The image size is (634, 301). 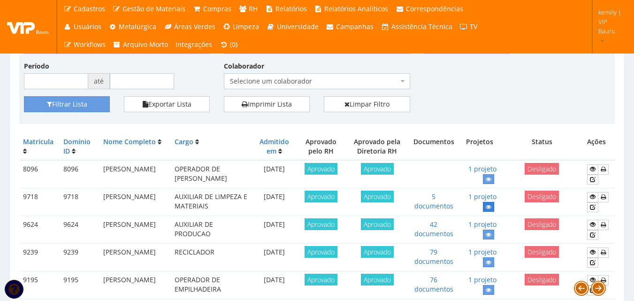 What do you see at coordinates (37, 66) in the screenshot?
I see `label: Período` at bounding box center [37, 66].